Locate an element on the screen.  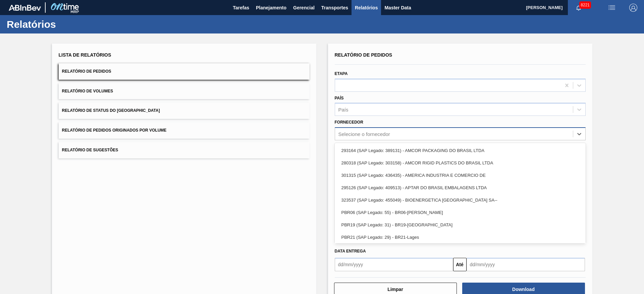
img: Logout is located at coordinates (633, 8).